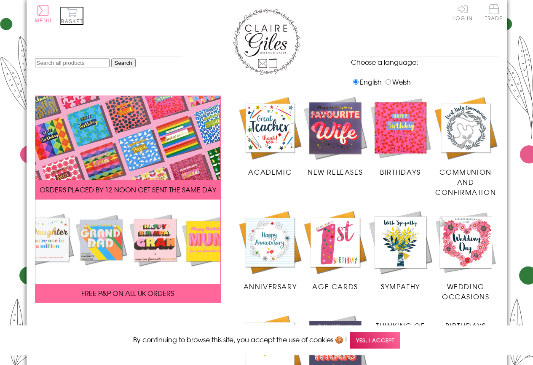  I want to click on a: Anniversary, so click(270, 251).